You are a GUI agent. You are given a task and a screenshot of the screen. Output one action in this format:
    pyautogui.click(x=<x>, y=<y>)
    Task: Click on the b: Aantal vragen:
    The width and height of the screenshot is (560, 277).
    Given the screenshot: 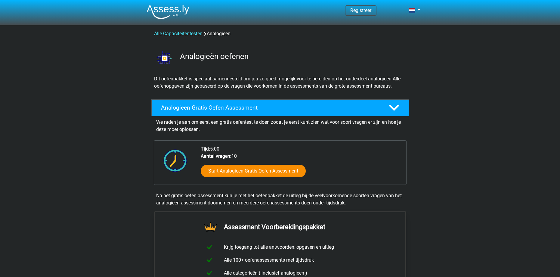 What is the action you would take?
    pyautogui.click(x=216, y=156)
    